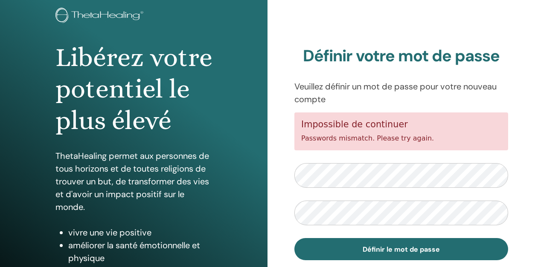  What do you see at coordinates (401, 93) in the screenshot?
I see `p: Veuillez définir un mot de passe pour votre nouveau compte` at bounding box center [401, 93].